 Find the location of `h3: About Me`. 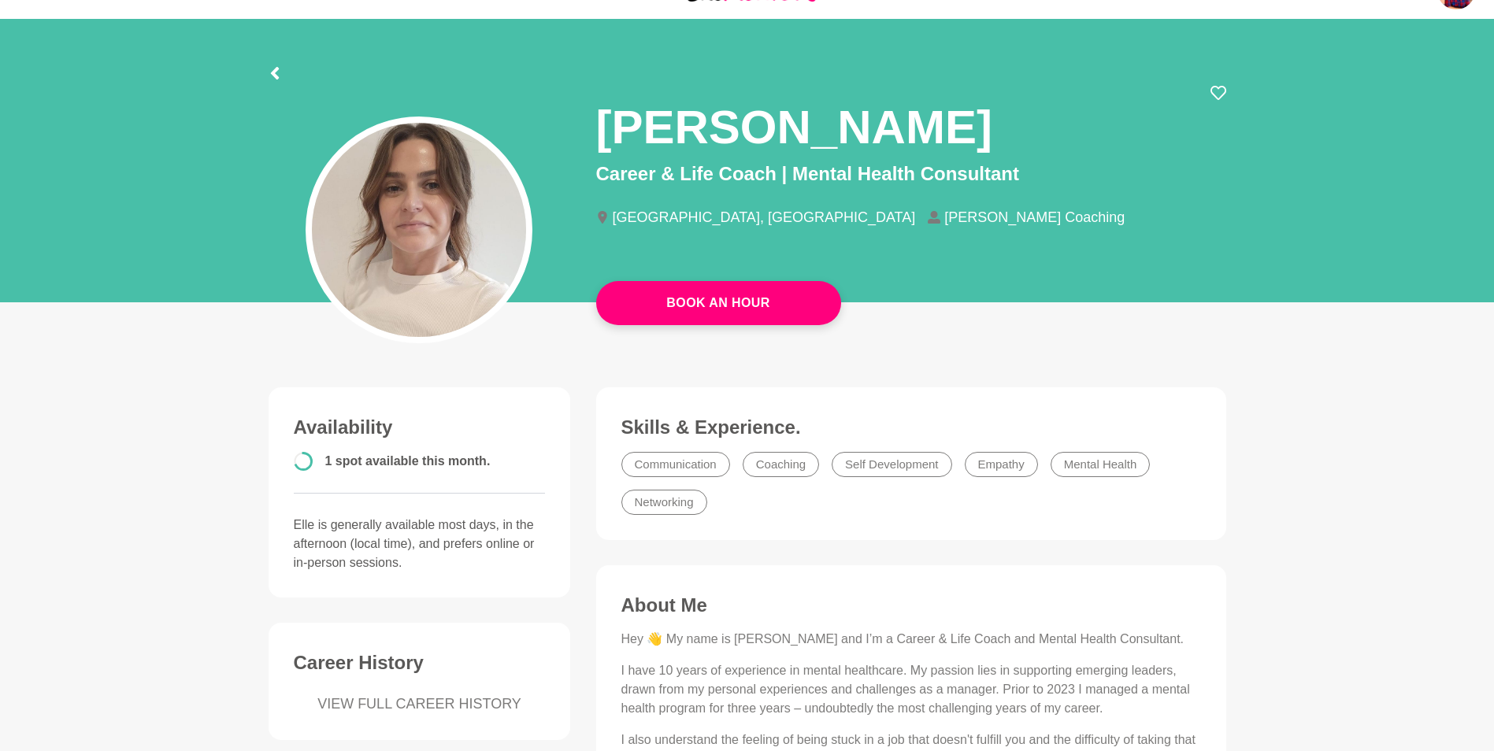

h3: About Me is located at coordinates (911, 605).